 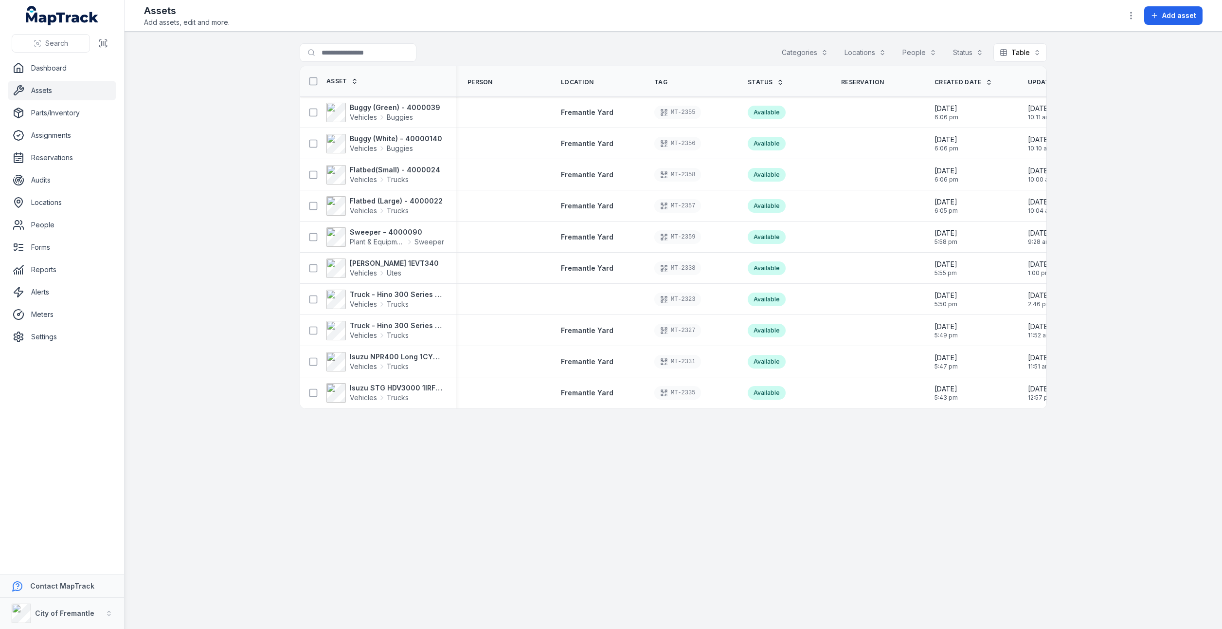 I want to click on span: Status, so click(x=761, y=82).